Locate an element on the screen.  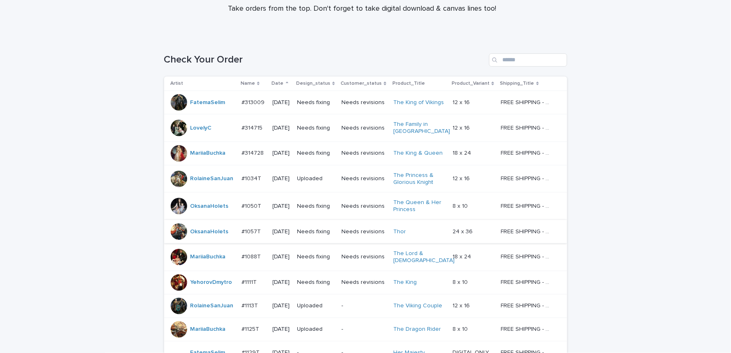
a: FatemaSelim is located at coordinates (208, 102).